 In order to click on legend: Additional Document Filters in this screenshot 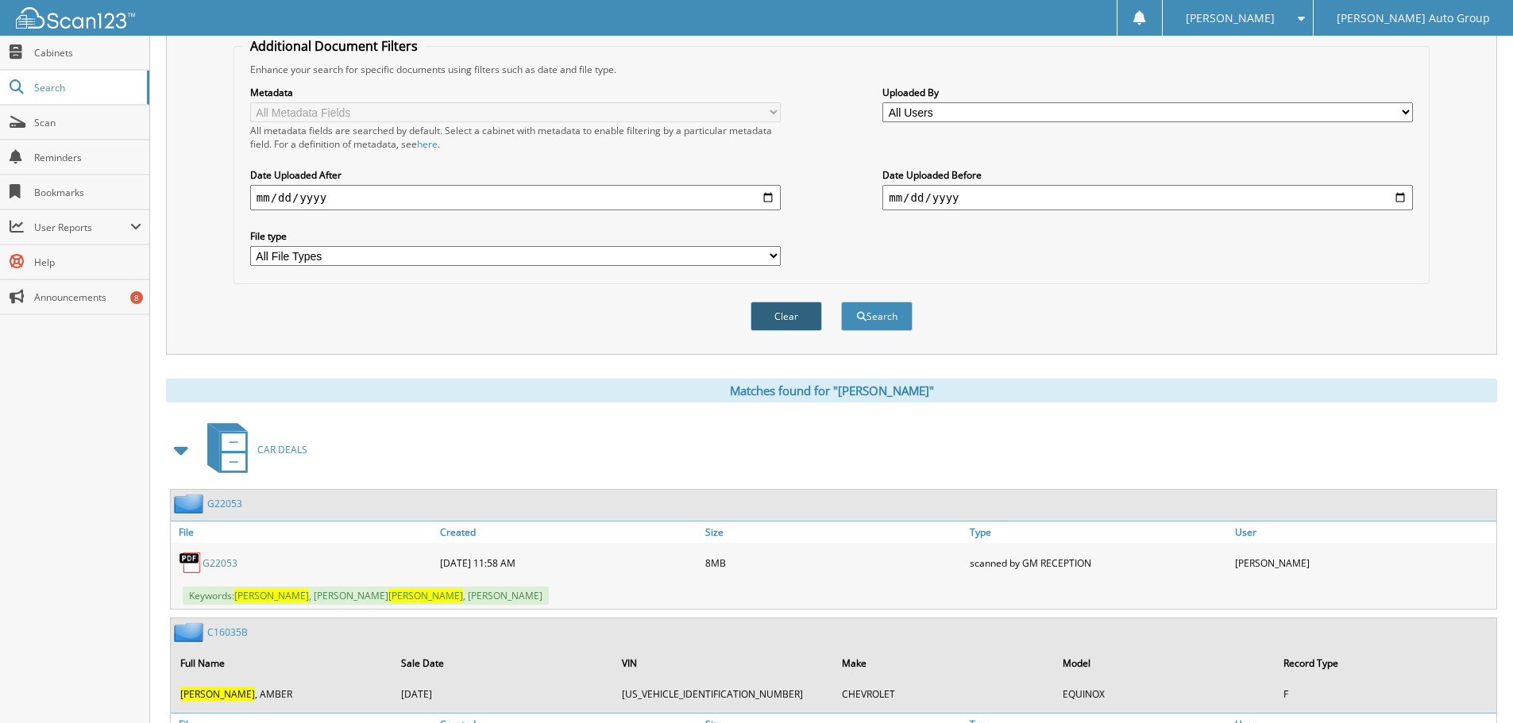, I will do `click(333, 46)`.